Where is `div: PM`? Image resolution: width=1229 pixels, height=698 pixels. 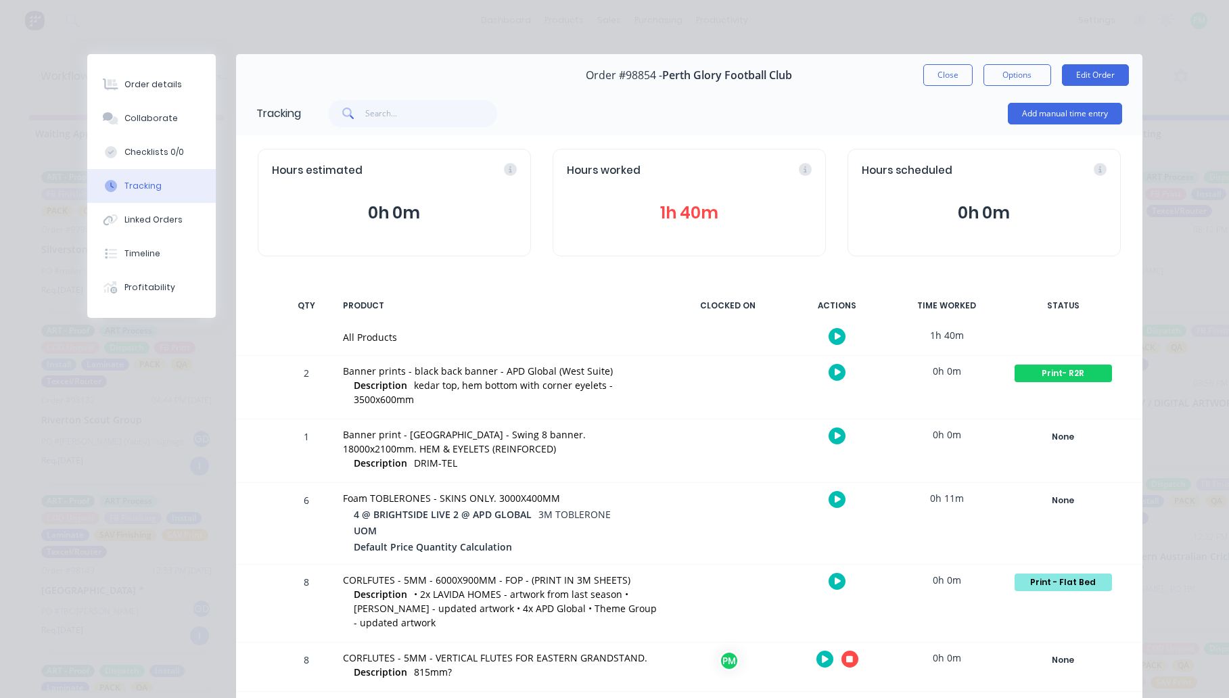
div: PM is located at coordinates (729, 661).